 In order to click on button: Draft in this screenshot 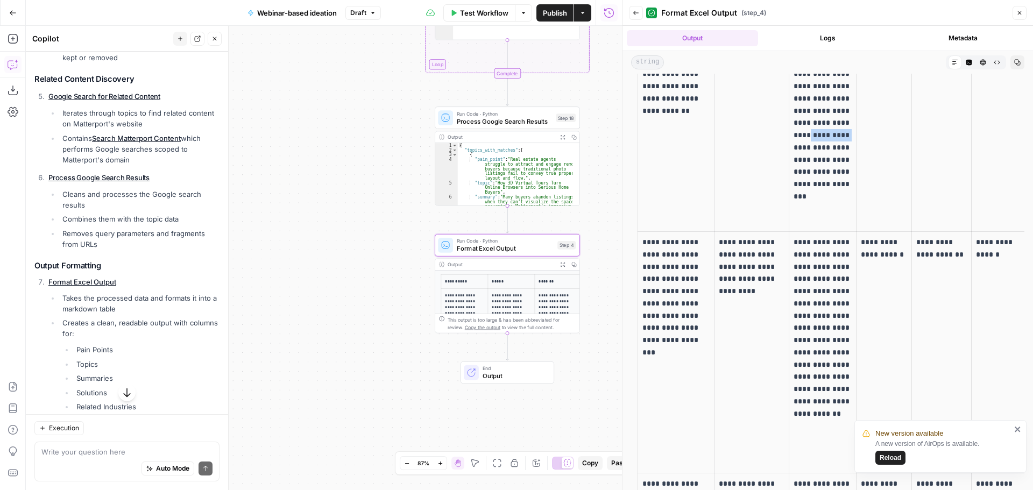, I will do `click(363, 13)`.